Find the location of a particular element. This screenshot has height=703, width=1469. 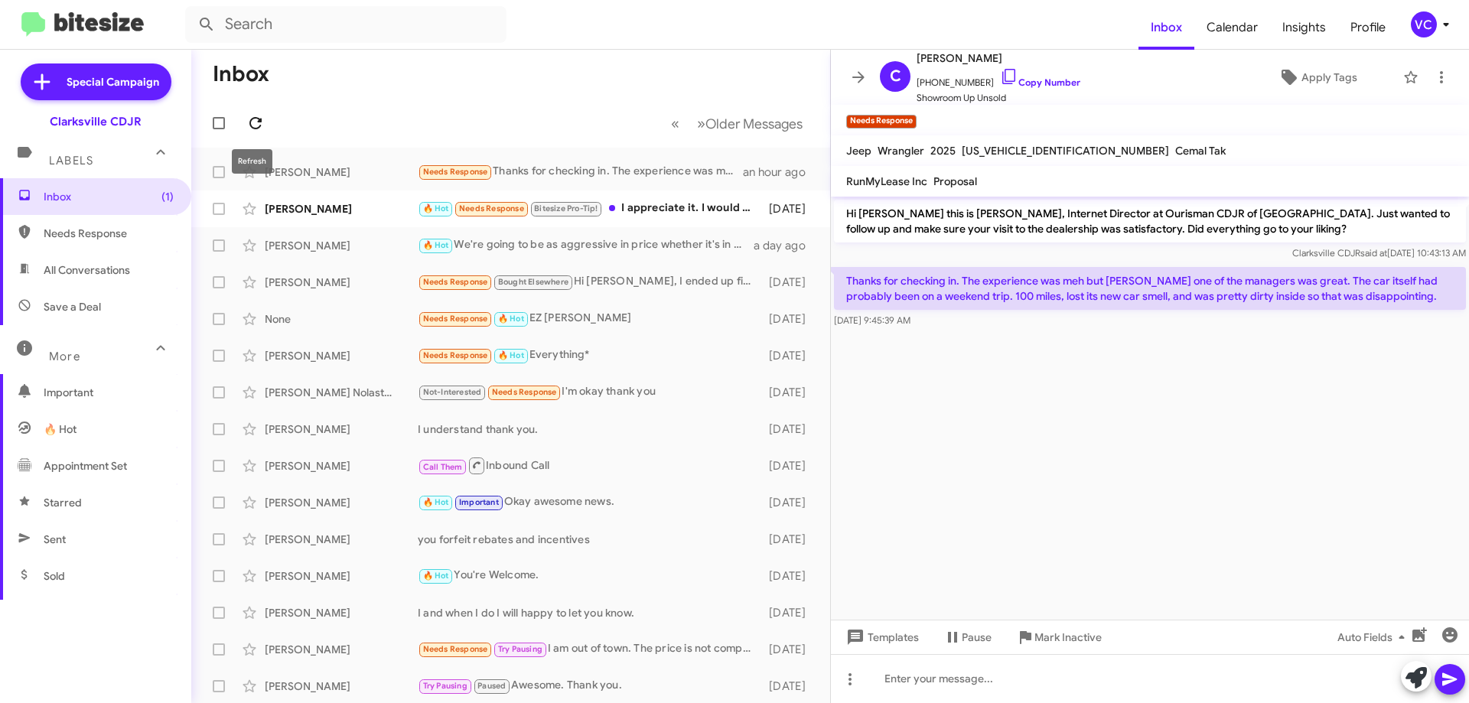

a: Copy Number is located at coordinates (1040, 82).